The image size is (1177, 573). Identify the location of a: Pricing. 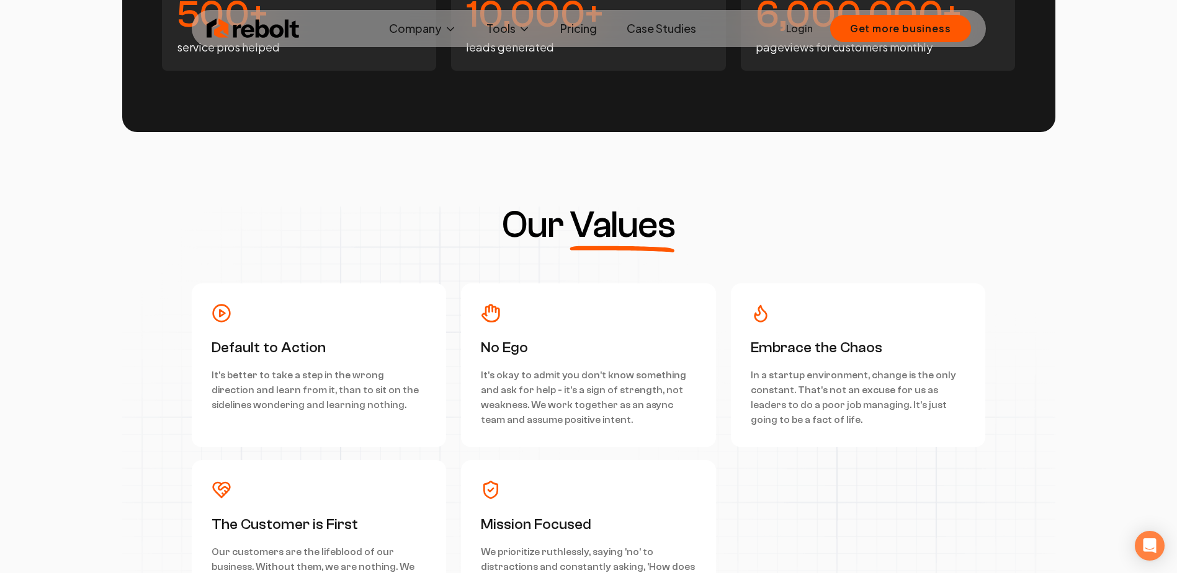
(578, 29).